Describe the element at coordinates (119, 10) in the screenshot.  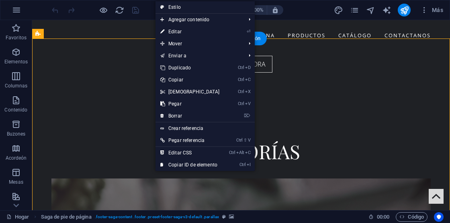
I see `i: Reload page` at that location.